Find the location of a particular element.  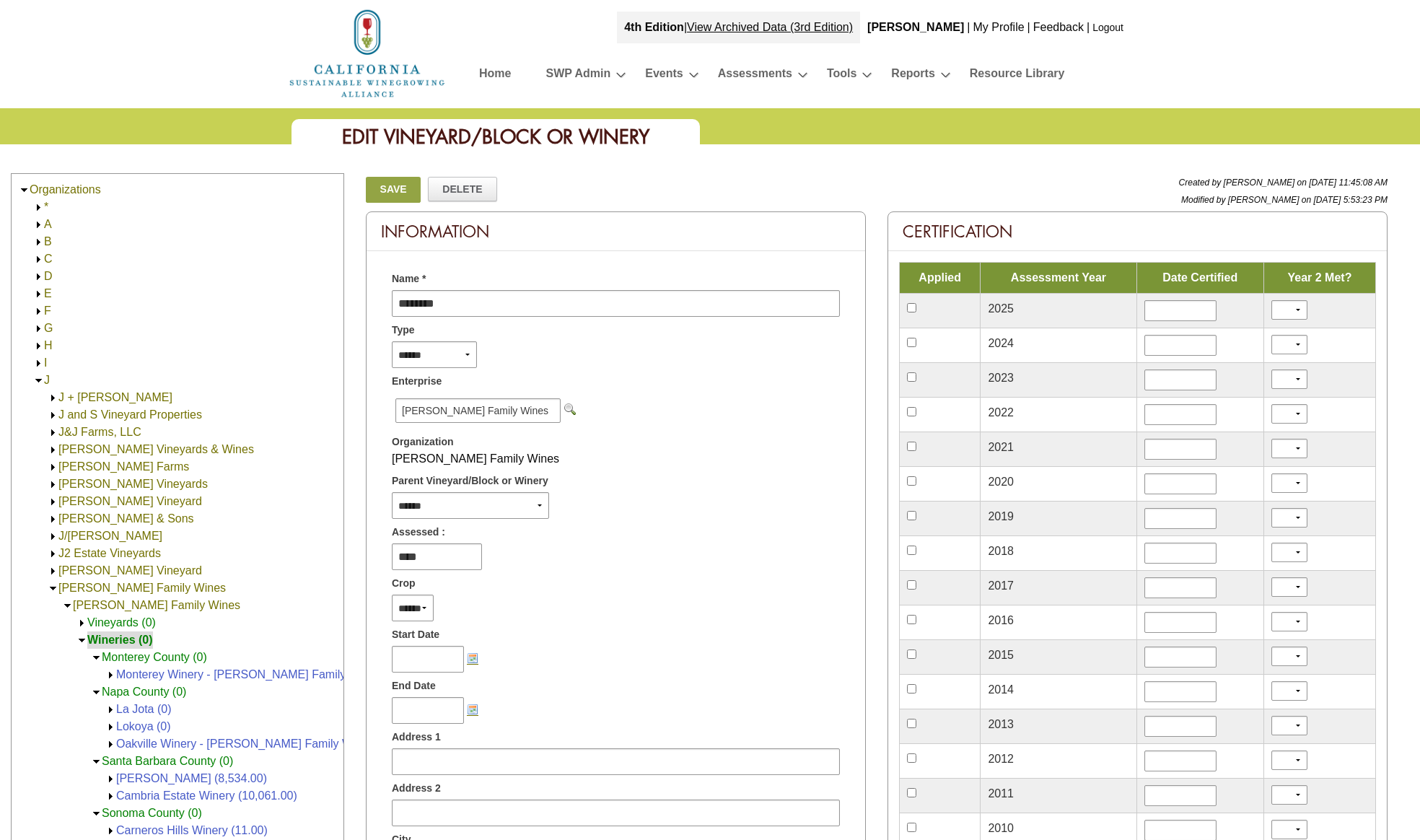

td: Applied is located at coordinates (941, 278).